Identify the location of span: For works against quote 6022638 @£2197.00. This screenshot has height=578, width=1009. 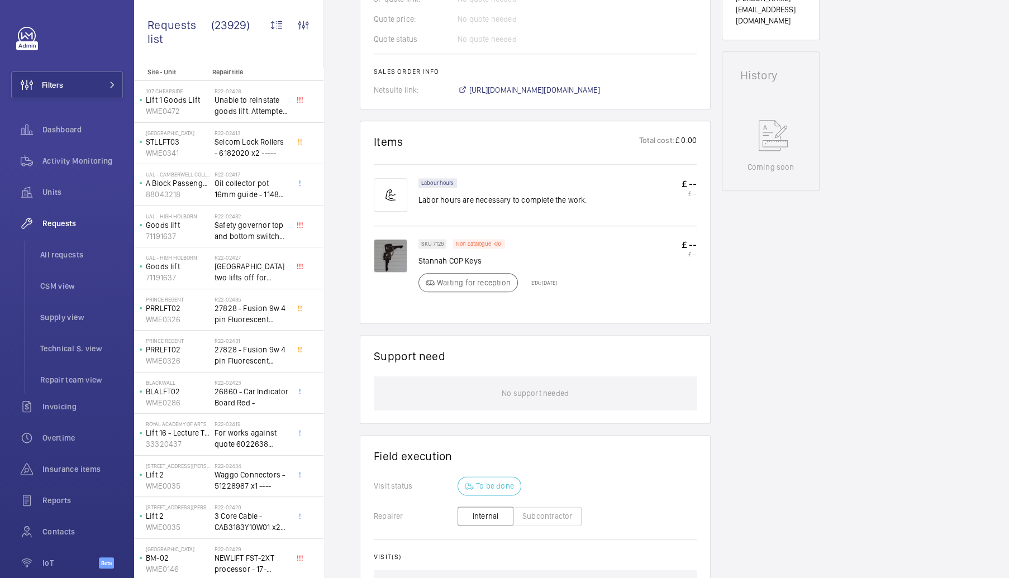
(252, 439).